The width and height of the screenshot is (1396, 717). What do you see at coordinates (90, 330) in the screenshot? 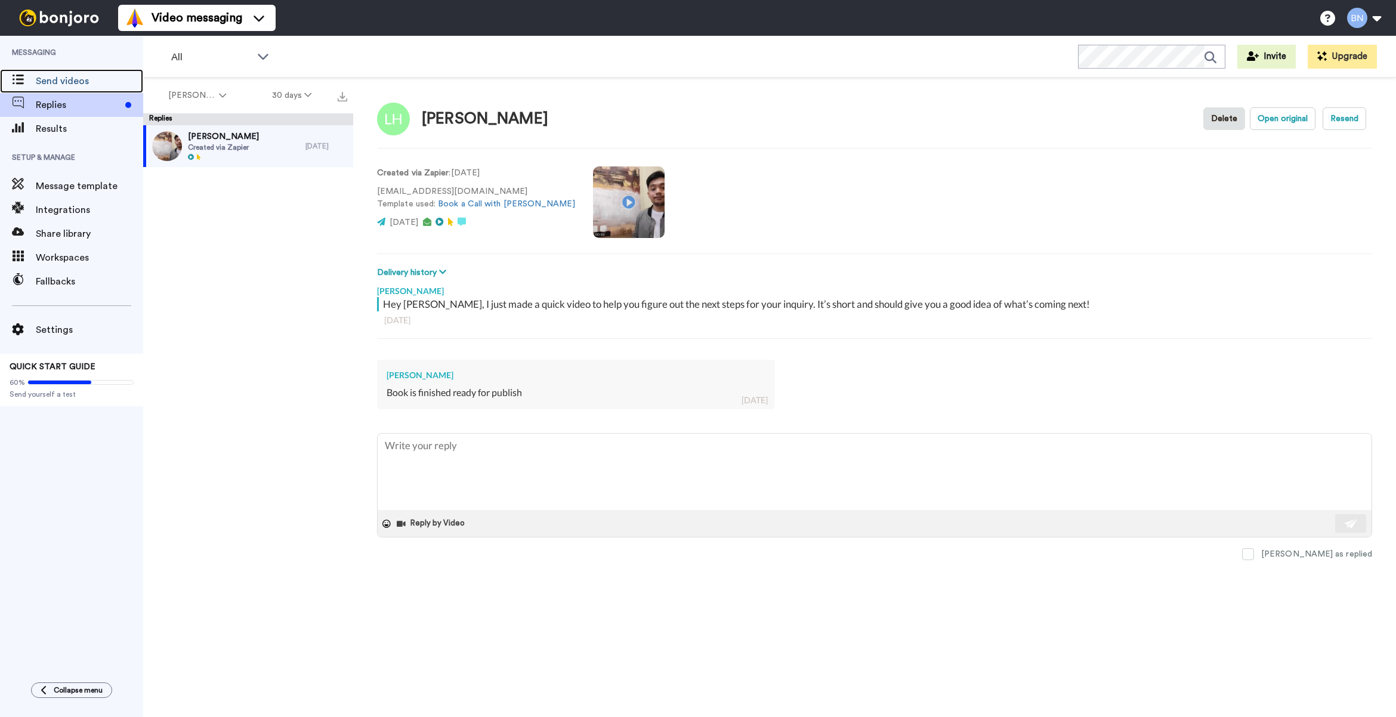
I see `span: Settings` at bounding box center [90, 330].